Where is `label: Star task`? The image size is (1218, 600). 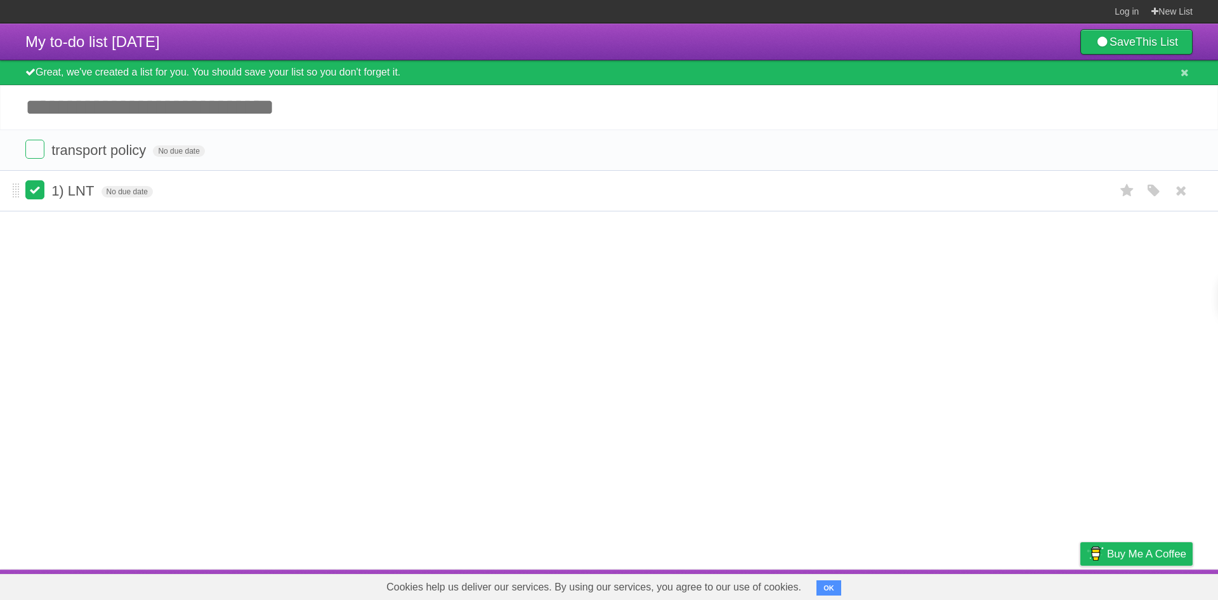
label: Star task is located at coordinates (1128, 190).